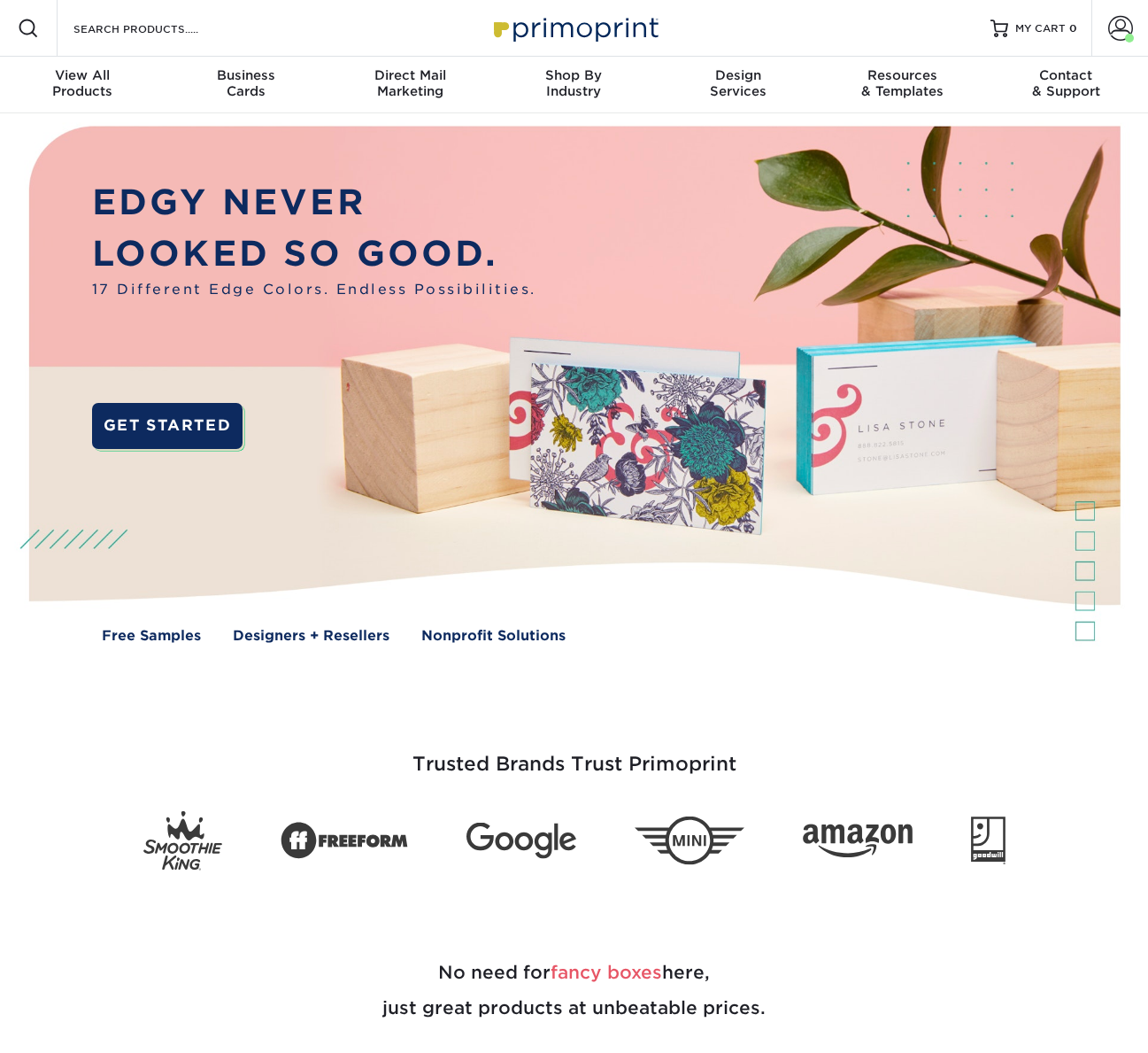 Image resolution: width=1148 pixels, height=1053 pixels. Describe the element at coordinates (315, 253) in the screenshot. I see `p: LOOKED SO GOOD.` at that location.